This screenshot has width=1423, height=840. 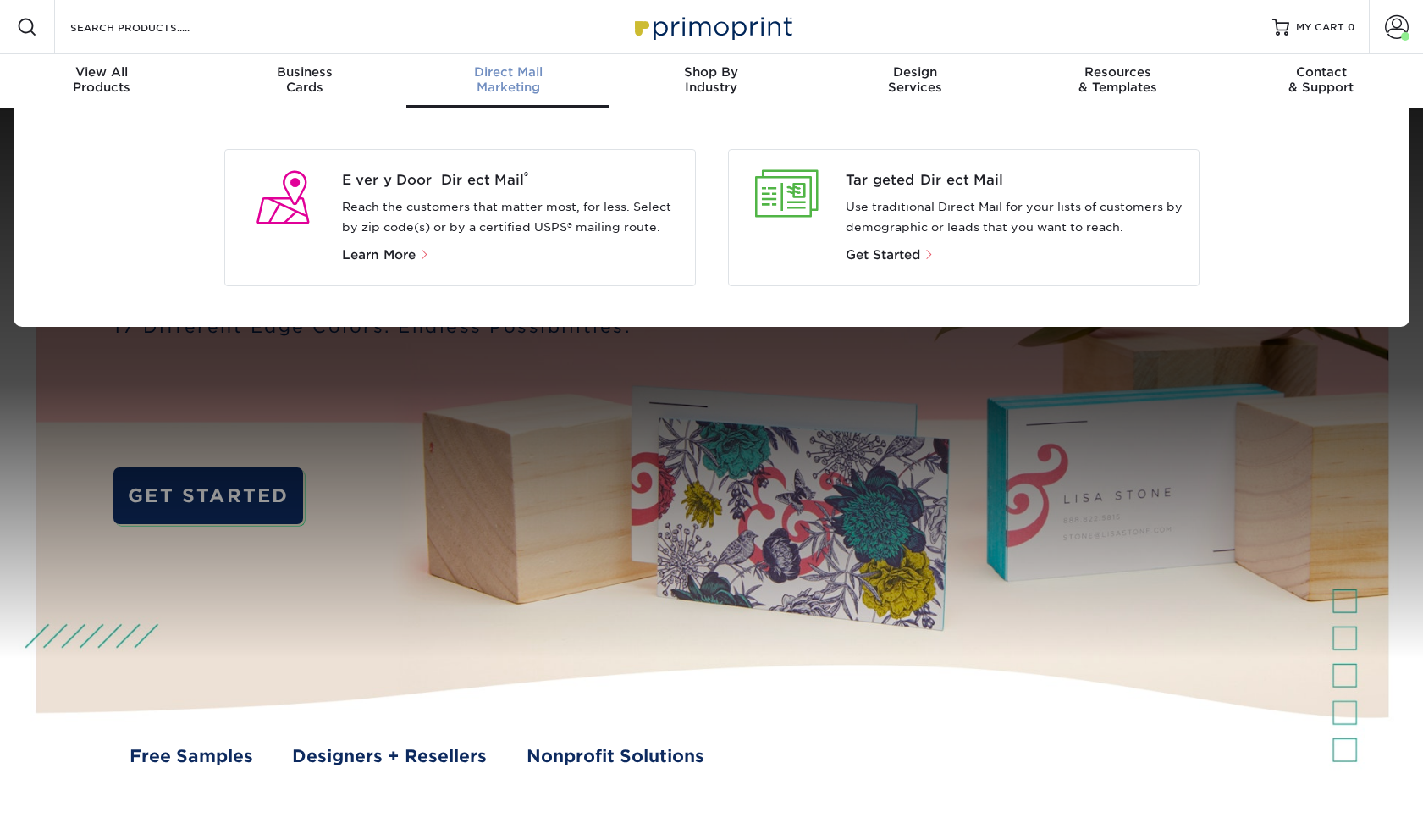 What do you see at coordinates (151, 27) in the screenshot?
I see `input: SEARCH PRODUCTS.....` at bounding box center [151, 27].